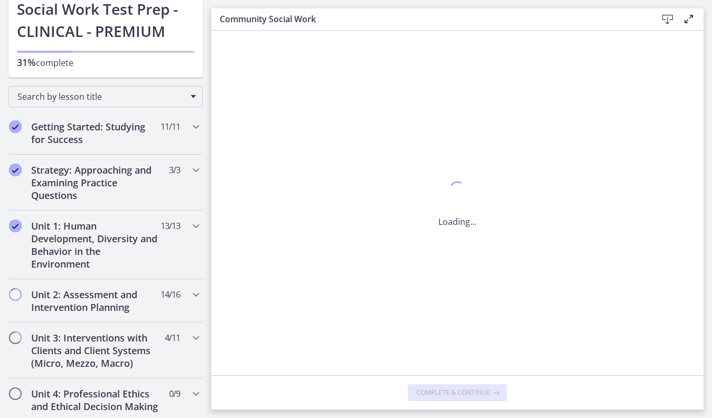 Image resolution: width=712 pixels, height=418 pixels. I want to click on span: 14 / 16, so click(170, 295).